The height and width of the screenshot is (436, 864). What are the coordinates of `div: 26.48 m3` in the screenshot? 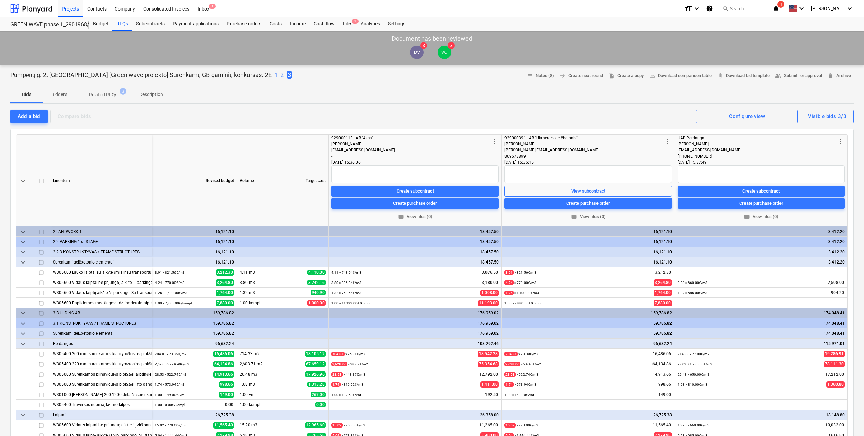 It's located at (259, 374).